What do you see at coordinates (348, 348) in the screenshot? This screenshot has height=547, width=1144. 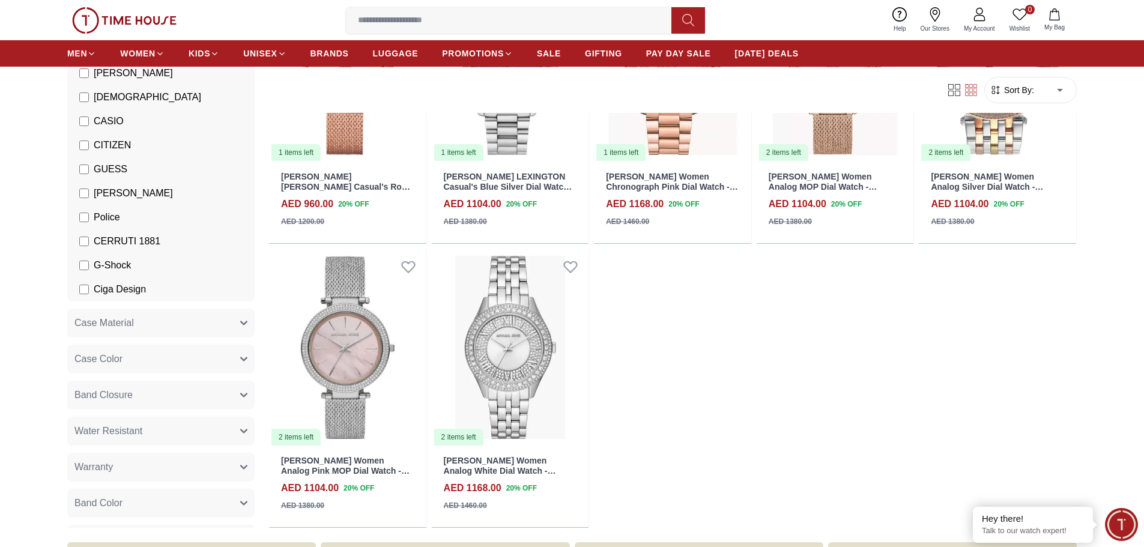 I see `a: MICHAEL KORS Women Analog Pink MOP Dial Watch - MK45182 items left` at bounding box center [348, 348].